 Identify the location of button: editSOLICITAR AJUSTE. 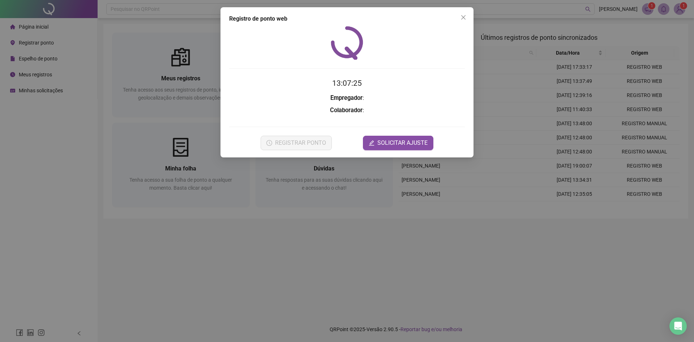
(398, 143).